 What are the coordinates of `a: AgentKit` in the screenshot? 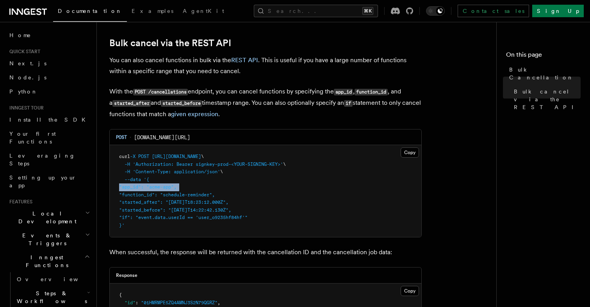 It's located at (203, 12).